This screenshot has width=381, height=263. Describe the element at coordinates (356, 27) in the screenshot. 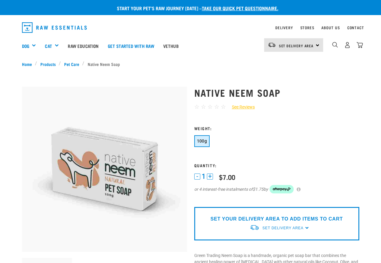

I see `a: Contact` at that location.